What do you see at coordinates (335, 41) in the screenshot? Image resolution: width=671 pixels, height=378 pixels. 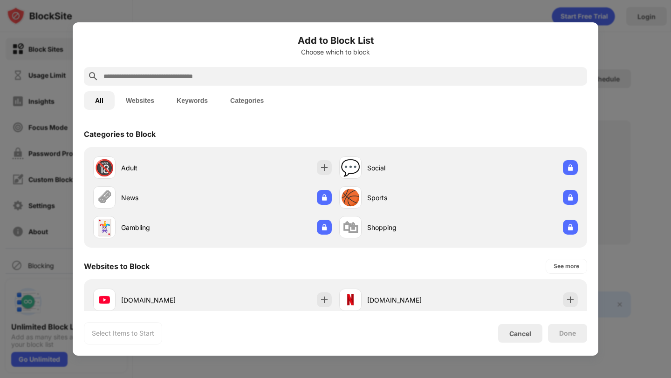 I see `h6: Add to Block List` at bounding box center [335, 41].